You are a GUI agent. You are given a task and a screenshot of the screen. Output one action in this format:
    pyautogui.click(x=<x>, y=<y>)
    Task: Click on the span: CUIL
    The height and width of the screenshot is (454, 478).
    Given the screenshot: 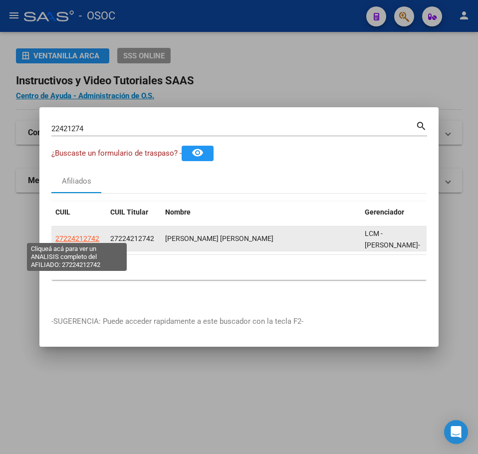 What is the action you would take?
    pyautogui.click(x=63, y=212)
    